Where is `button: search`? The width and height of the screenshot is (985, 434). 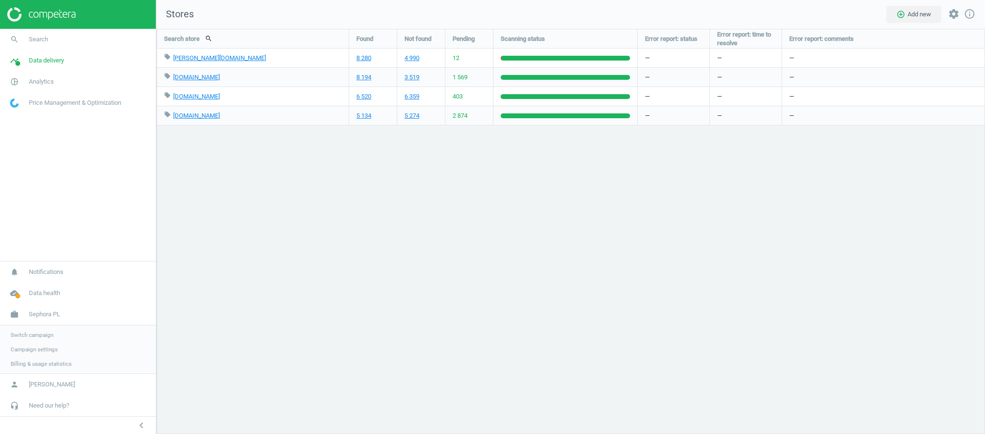 button: search is located at coordinates (209, 38).